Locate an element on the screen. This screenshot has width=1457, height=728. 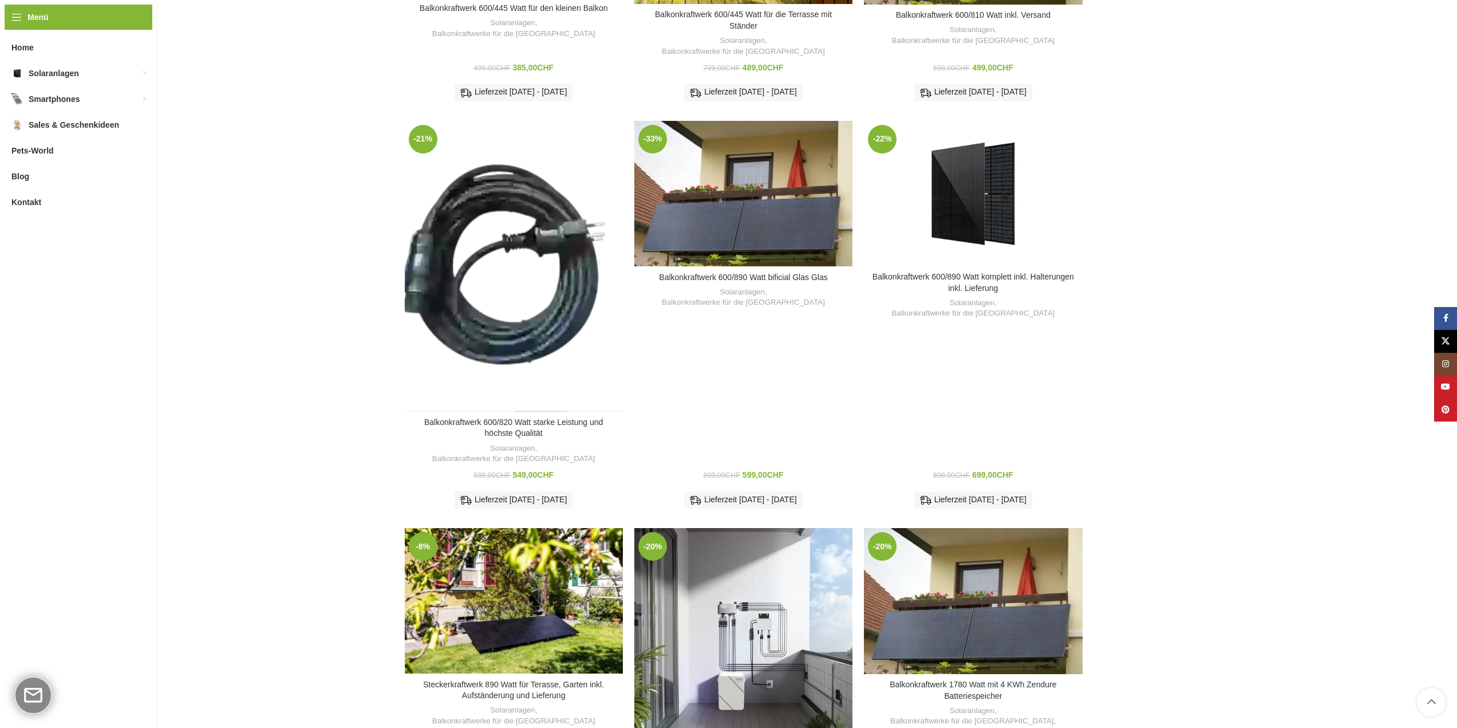
bdi: 489,00 is located at coordinates (763, 68).